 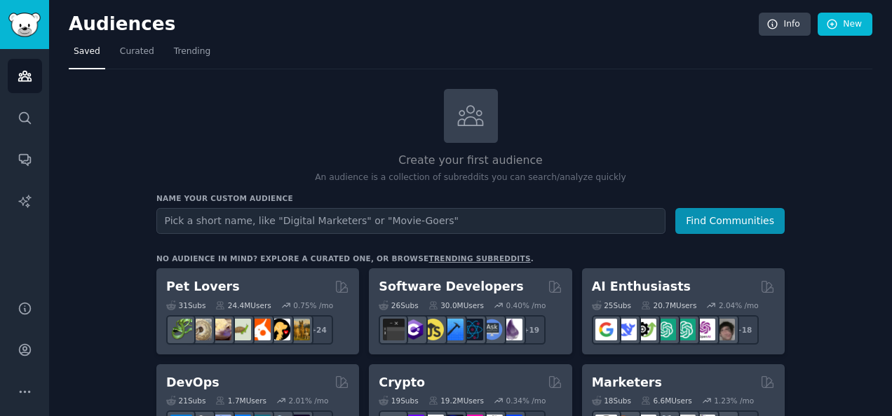 I want to click on div: 1.23 % /mo, so click(x=733, y=401).